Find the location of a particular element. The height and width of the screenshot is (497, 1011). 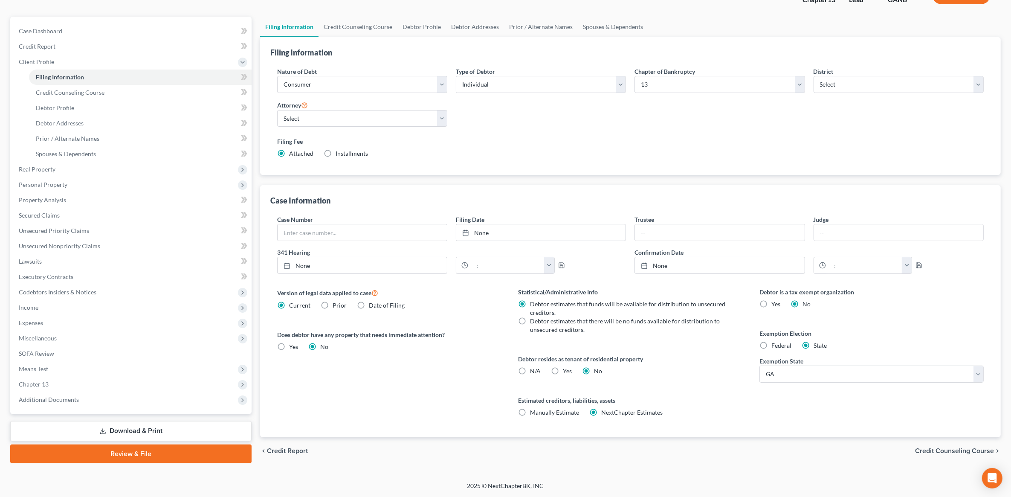

label: Filing Date is located at coordinates (470, 219).